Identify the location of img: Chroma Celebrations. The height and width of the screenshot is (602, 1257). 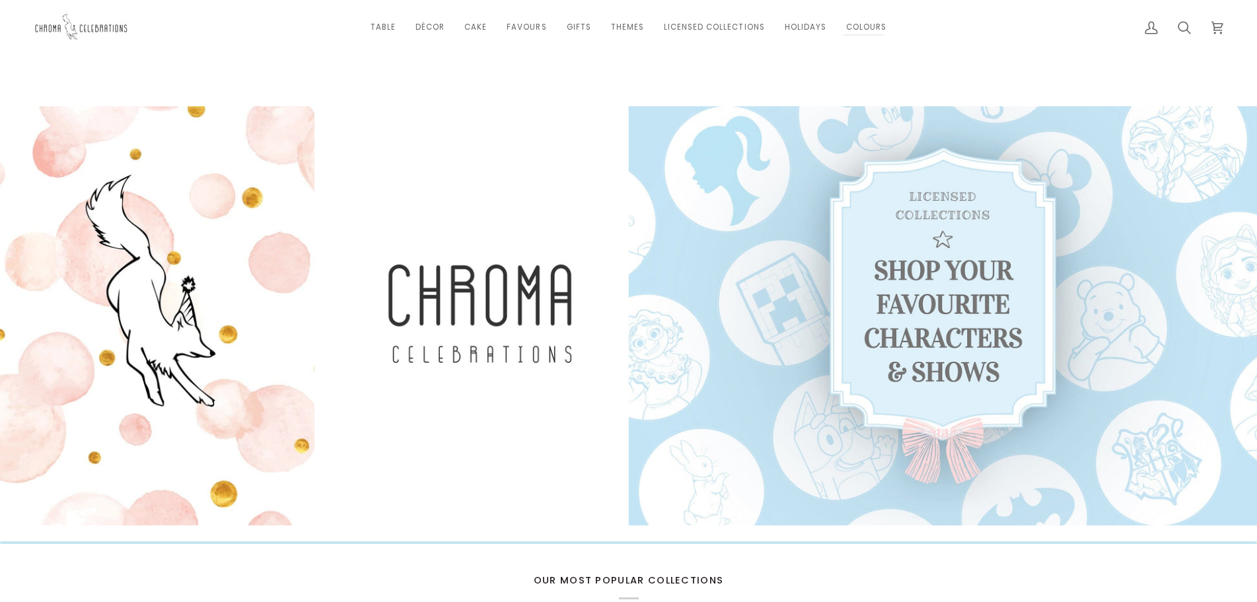
(83, 27).